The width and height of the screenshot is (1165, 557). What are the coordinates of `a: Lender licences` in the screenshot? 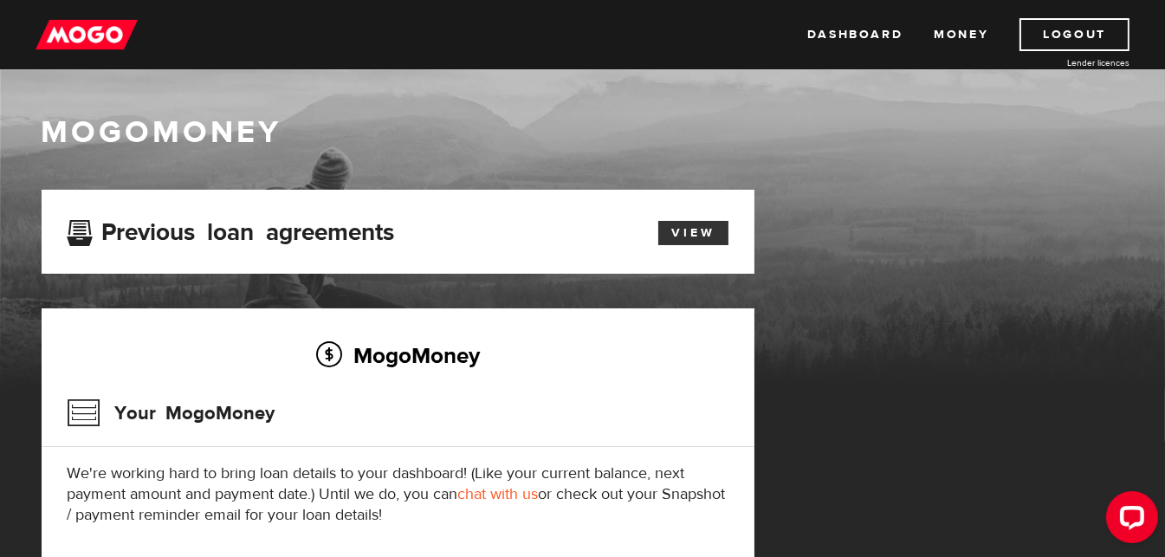 It's located at (1064, 62).